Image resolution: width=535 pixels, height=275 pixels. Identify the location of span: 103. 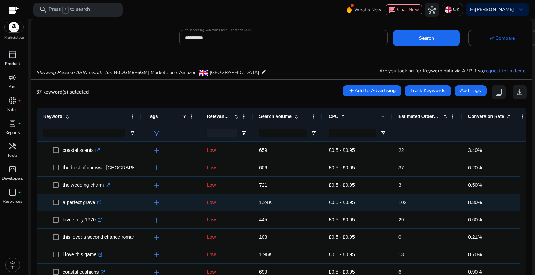
(263, 237).